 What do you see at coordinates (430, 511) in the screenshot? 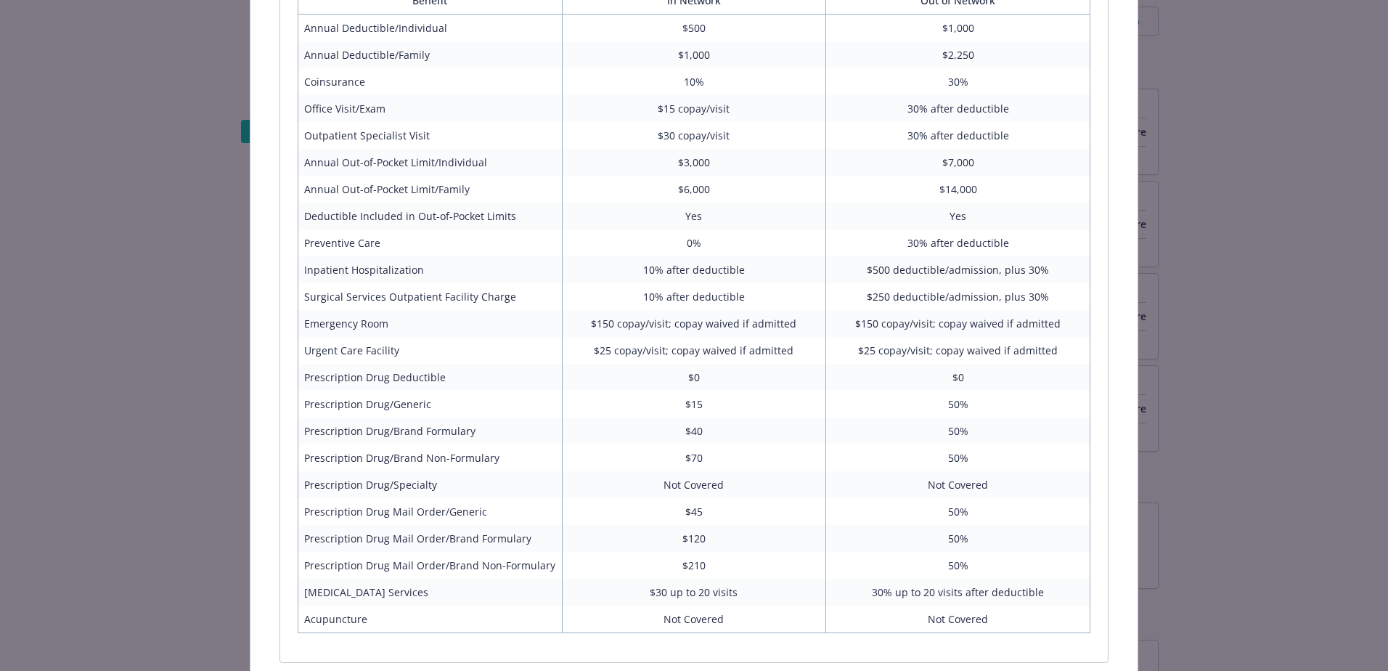
I see `td: Prescription Drug Mail Order/Generic` at bounding box center [430, 511].